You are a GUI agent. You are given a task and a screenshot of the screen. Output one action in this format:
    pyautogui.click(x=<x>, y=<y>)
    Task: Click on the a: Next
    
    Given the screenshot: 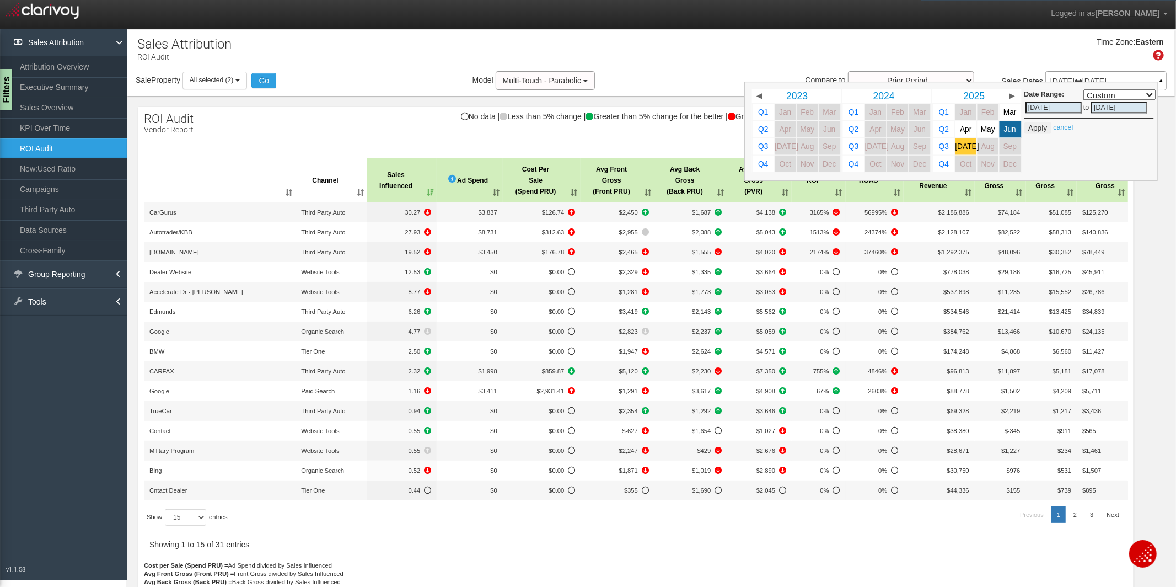 What is the action you would take?
    pyautogui.click(x=1113, y=514)
    